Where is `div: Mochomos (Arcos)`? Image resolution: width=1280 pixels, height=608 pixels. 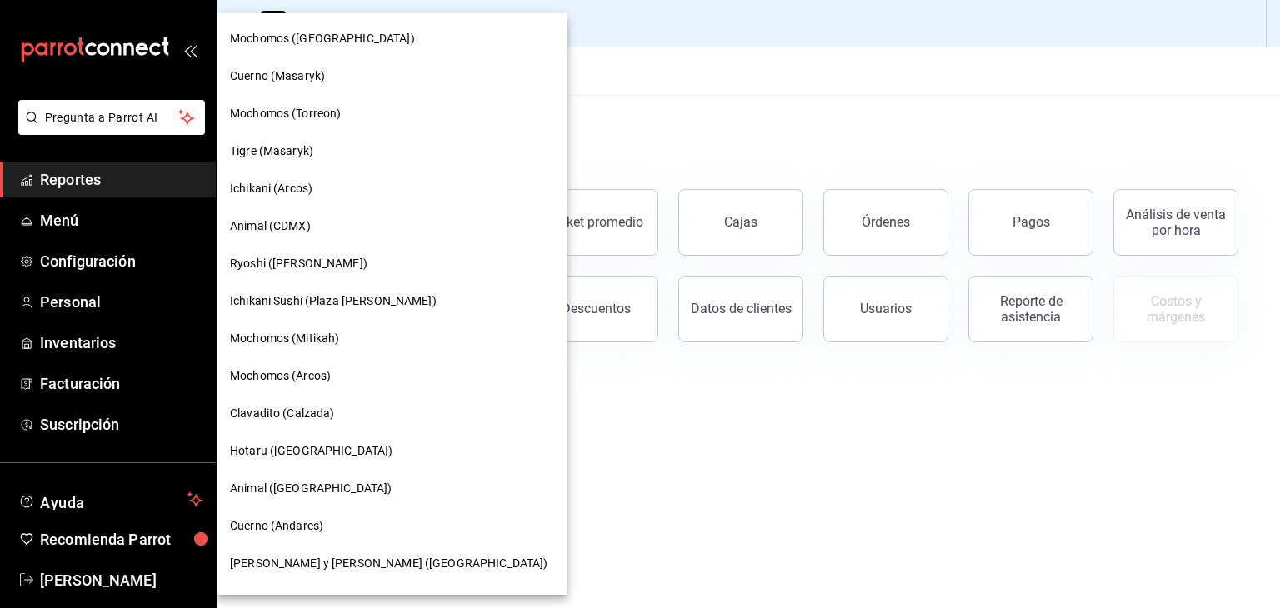
div: Mochomos (Arcos) is located at coordinates (392, 376).